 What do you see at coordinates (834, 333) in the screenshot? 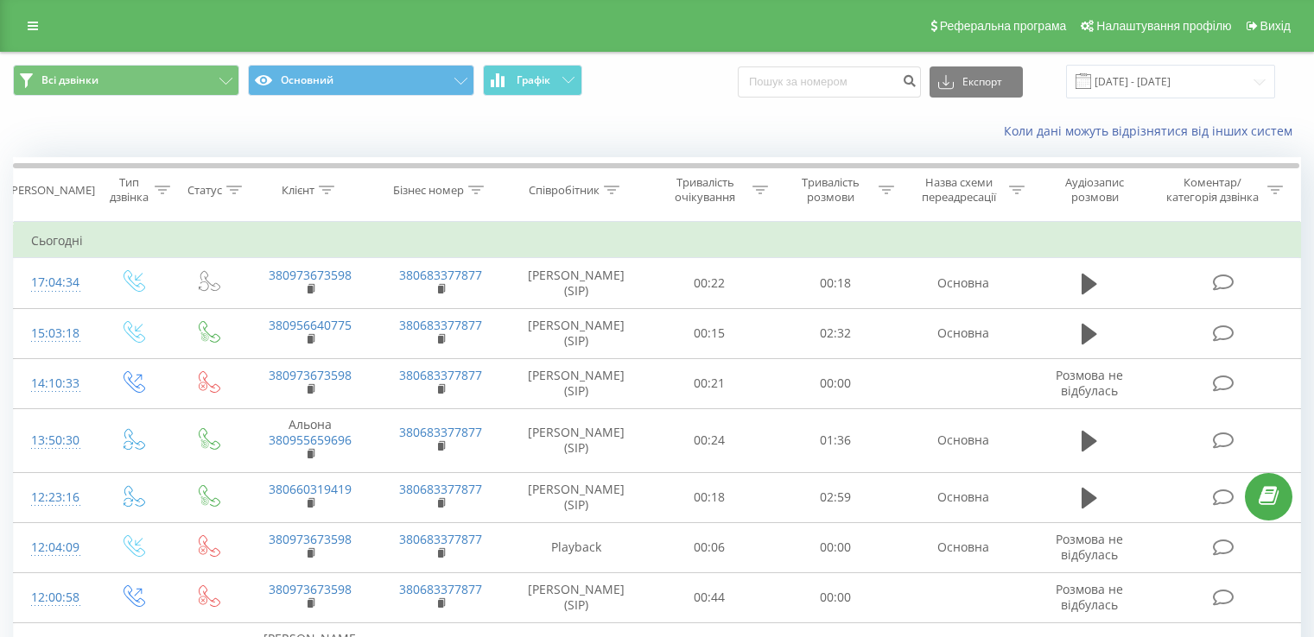
I see `td: 02:32` at bounding box center [834, 333].